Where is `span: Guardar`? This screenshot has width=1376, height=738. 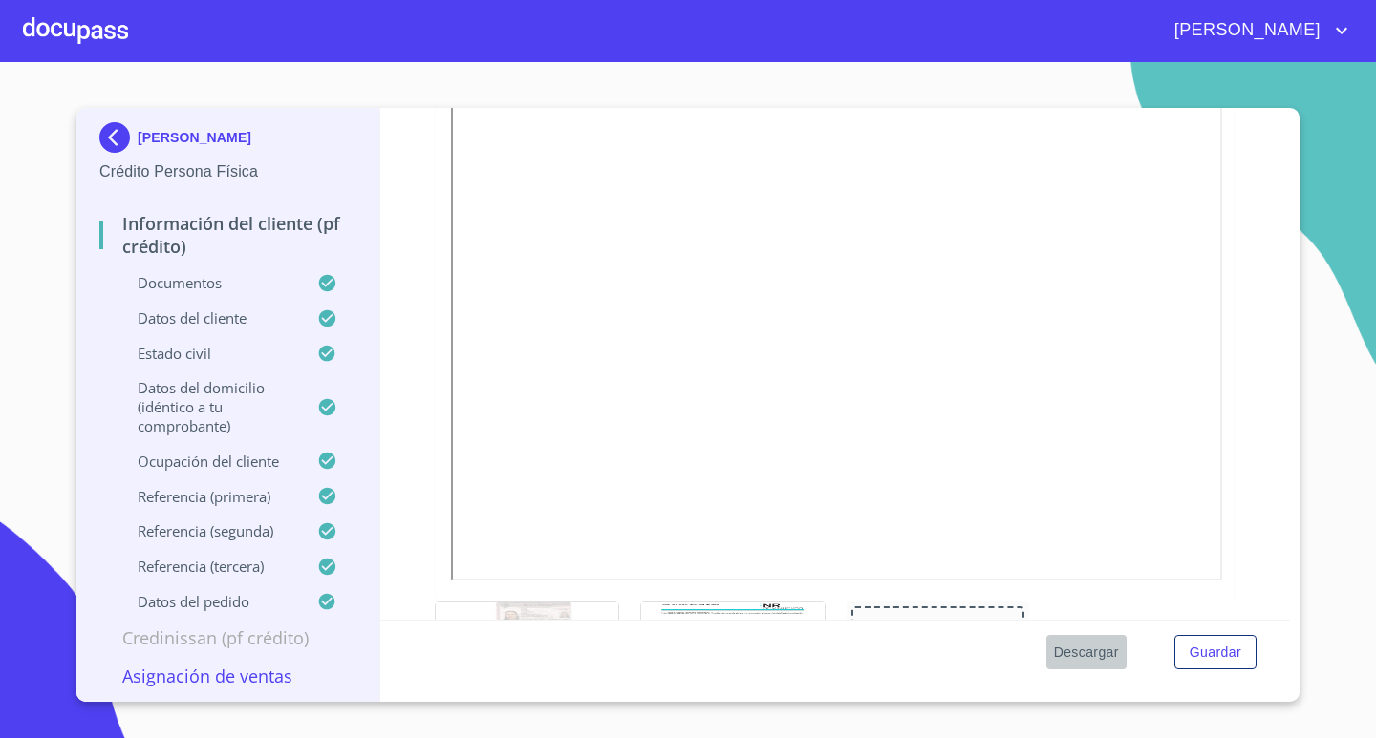
span: Guardar is located at coordinates (1215, 652).